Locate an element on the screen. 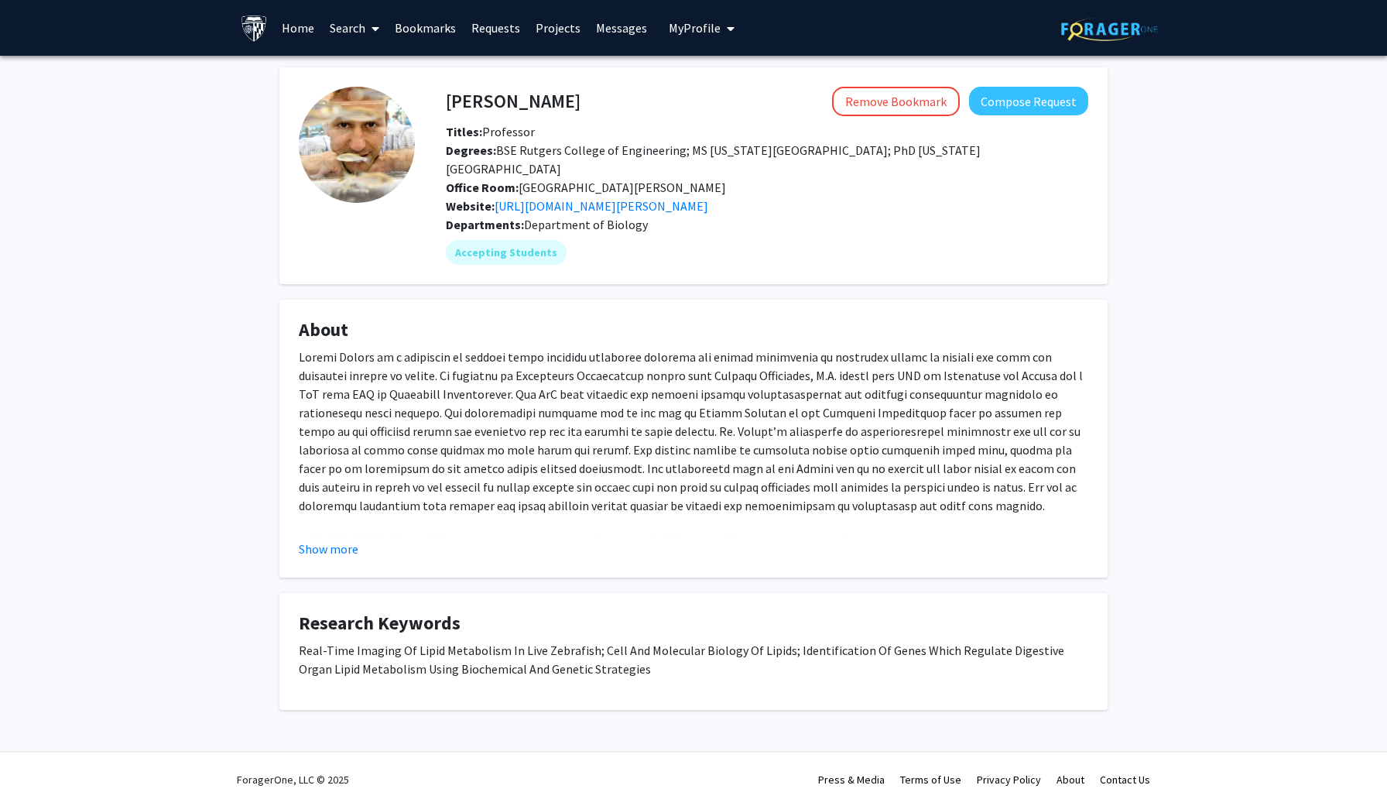  b: Titles: is located at coordinates (463, 132).